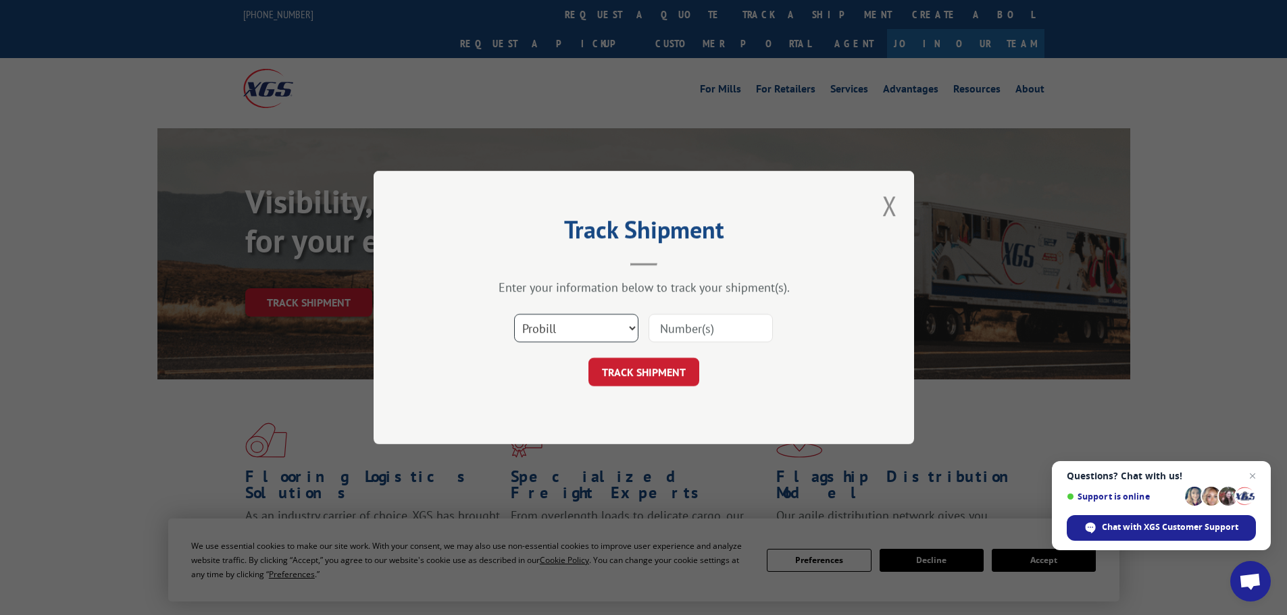  I want to click on h2: Track Shipment, so click(644, 233).